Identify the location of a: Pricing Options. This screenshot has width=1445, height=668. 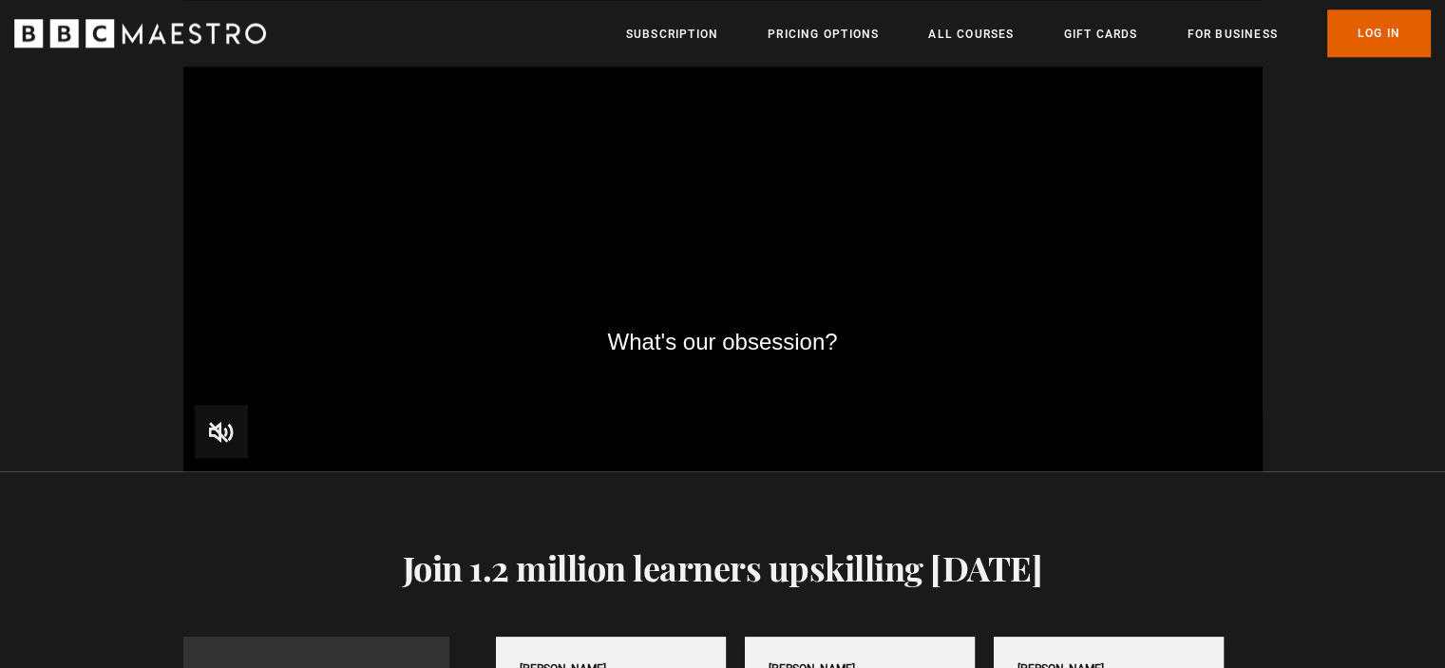
(823, 34).